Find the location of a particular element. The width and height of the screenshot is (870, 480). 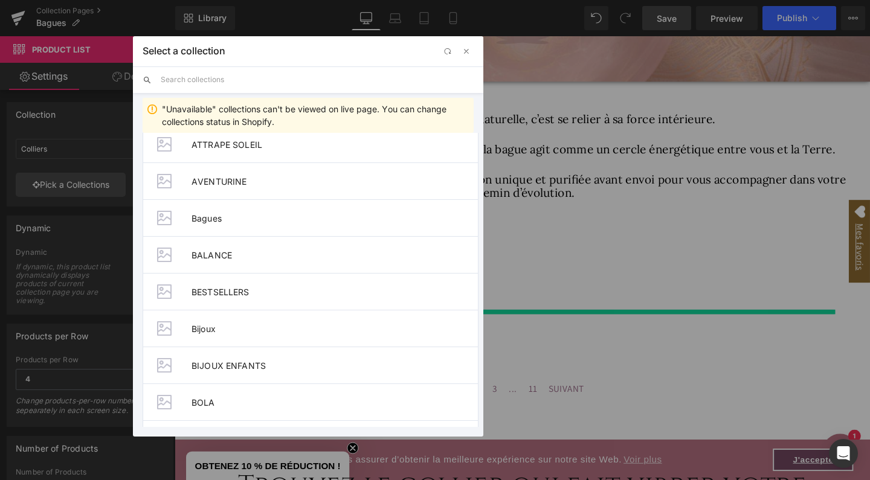

span: 1 is located at coordinates (303, 371).